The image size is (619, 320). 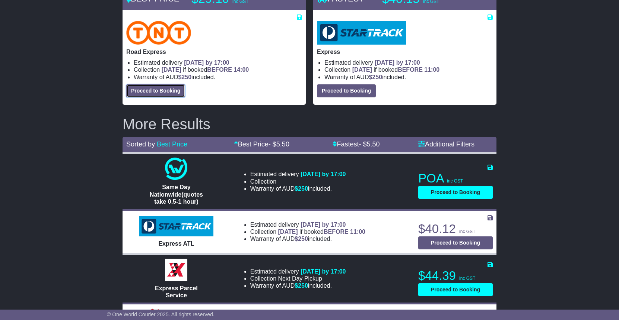 What do you see at coordinates (446, 144) in the screenshot?
I see `a: Additional Filters` at bounding box center [446, 144].